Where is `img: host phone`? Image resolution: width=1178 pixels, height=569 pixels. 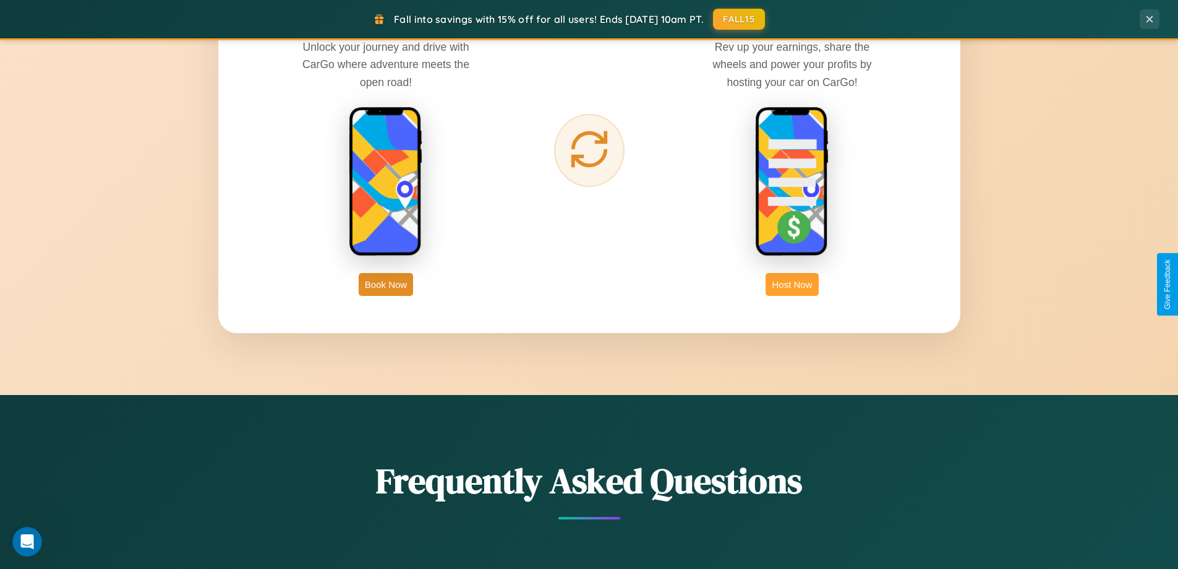 img: host phone is located at coordinates (792, 182).